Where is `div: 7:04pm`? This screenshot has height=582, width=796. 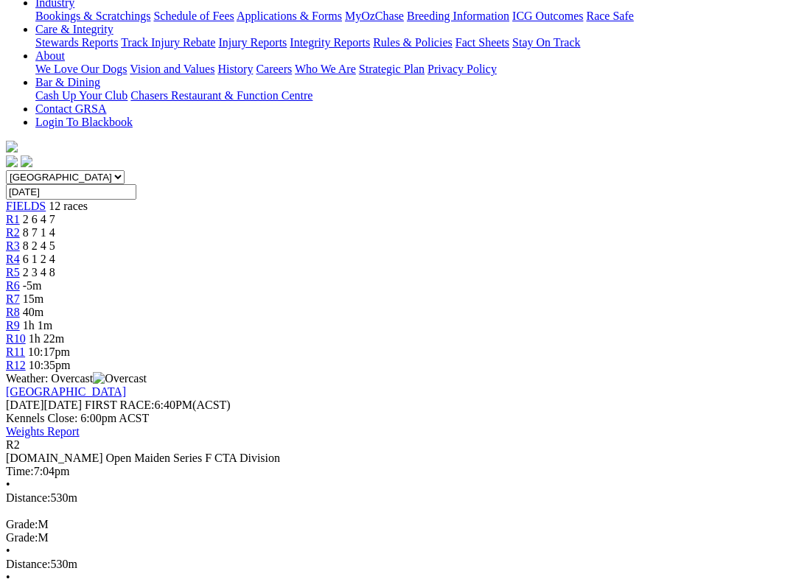 div: 7:04pm is located at coordinates (398, 472).